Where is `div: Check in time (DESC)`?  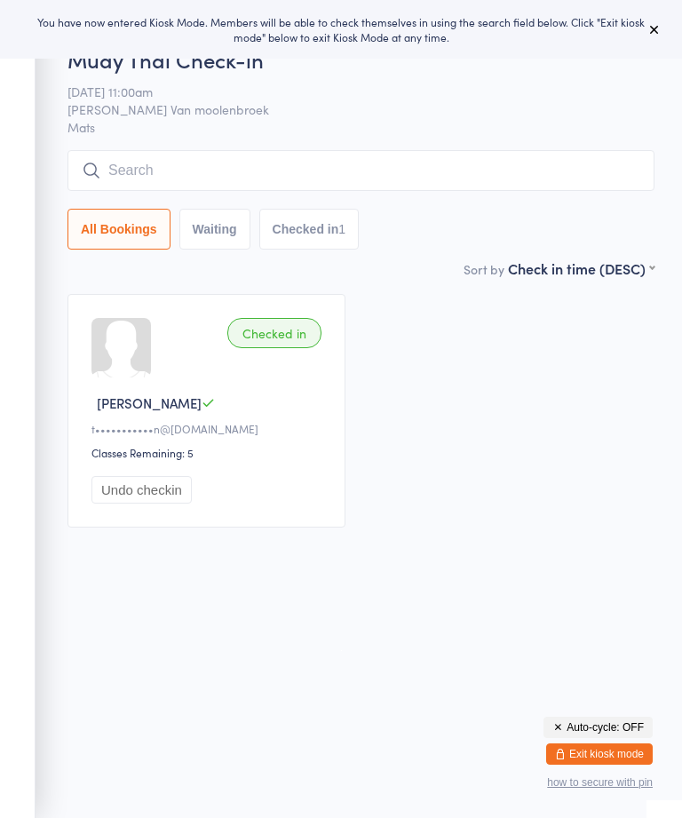
div: Check in time (DESC) is located at coordinates (581, 268).